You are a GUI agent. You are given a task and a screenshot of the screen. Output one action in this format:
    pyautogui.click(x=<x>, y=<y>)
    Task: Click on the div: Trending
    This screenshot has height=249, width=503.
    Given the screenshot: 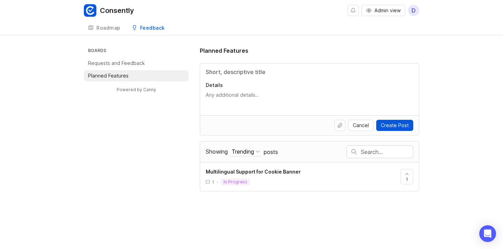 What is the action you would take?
    pyautogui.click(x=243, y=152)
    